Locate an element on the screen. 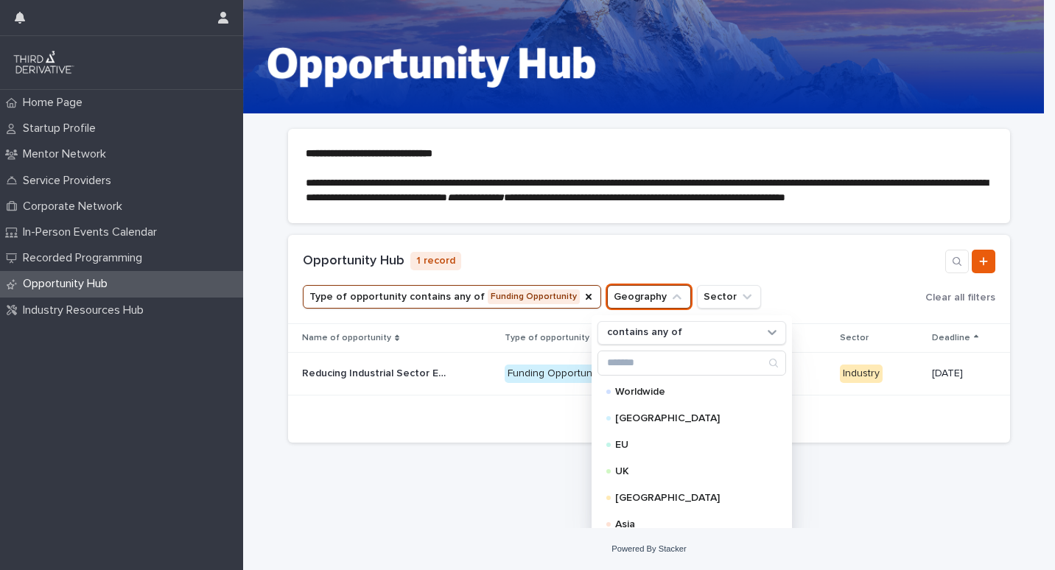  p: Startup Profile is located at coordinates (62, 128).